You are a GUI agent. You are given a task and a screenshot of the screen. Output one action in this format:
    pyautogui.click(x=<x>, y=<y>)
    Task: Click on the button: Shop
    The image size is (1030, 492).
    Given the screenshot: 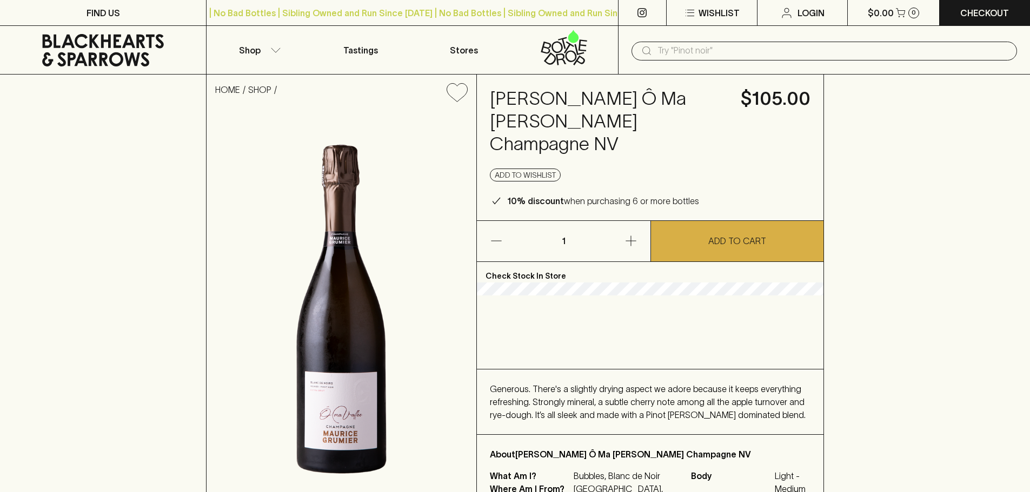 What is the action you would take?
    pyautogui.click(x=258, y=50)
    